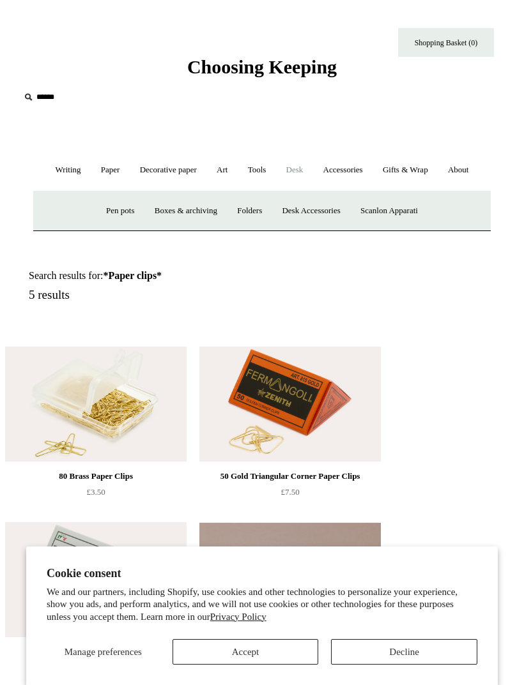 The image size is (524, 685). What do you see at coordinates (262, 573) in the screenshot?
I see `h2: Cookie consent` at bounding box center [262, 573].